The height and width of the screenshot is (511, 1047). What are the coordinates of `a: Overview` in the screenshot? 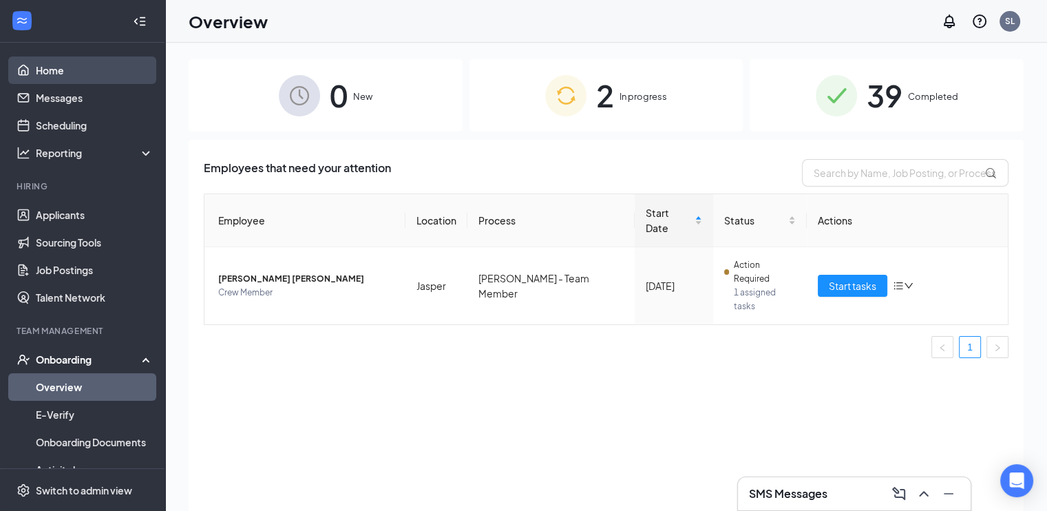 It's located at (94, 387).